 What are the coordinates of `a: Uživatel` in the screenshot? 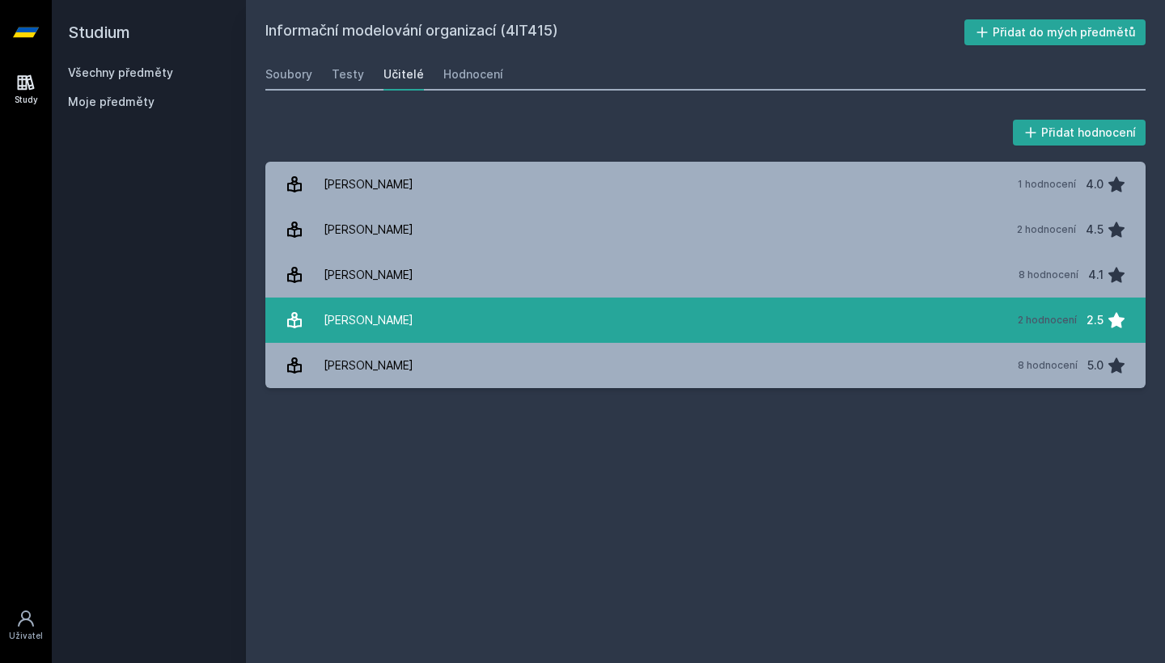 It's located at (26, 625).